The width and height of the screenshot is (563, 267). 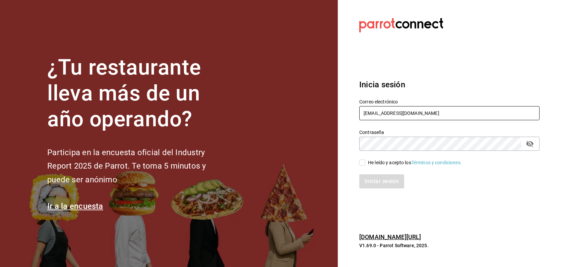 I want to click on h2: Participa en la encuesta oficial del Industry Report 2025 de Parrot. Te toma 5 minutos y puede se..., so click(x=138, y=166).